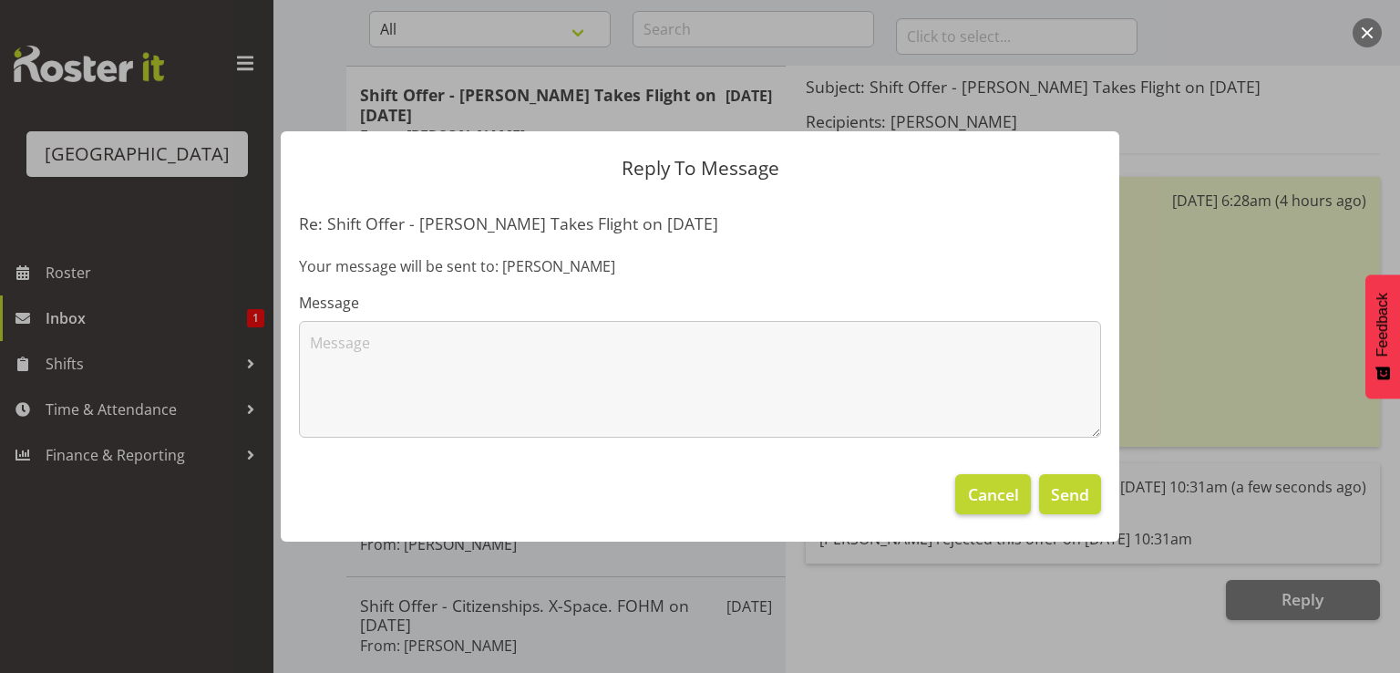  I want to click on button: Send, so click(1070, 494).